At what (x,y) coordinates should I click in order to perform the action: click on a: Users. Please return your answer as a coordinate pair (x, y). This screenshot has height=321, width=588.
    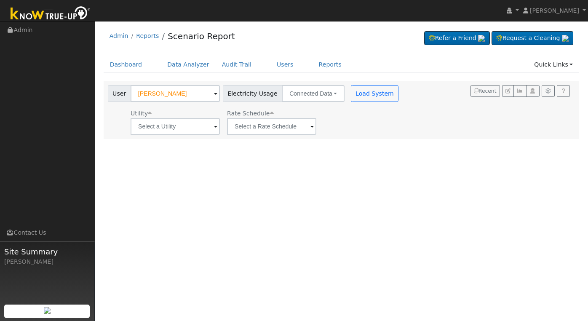
    Looking at the image, I should click on (285, 64).